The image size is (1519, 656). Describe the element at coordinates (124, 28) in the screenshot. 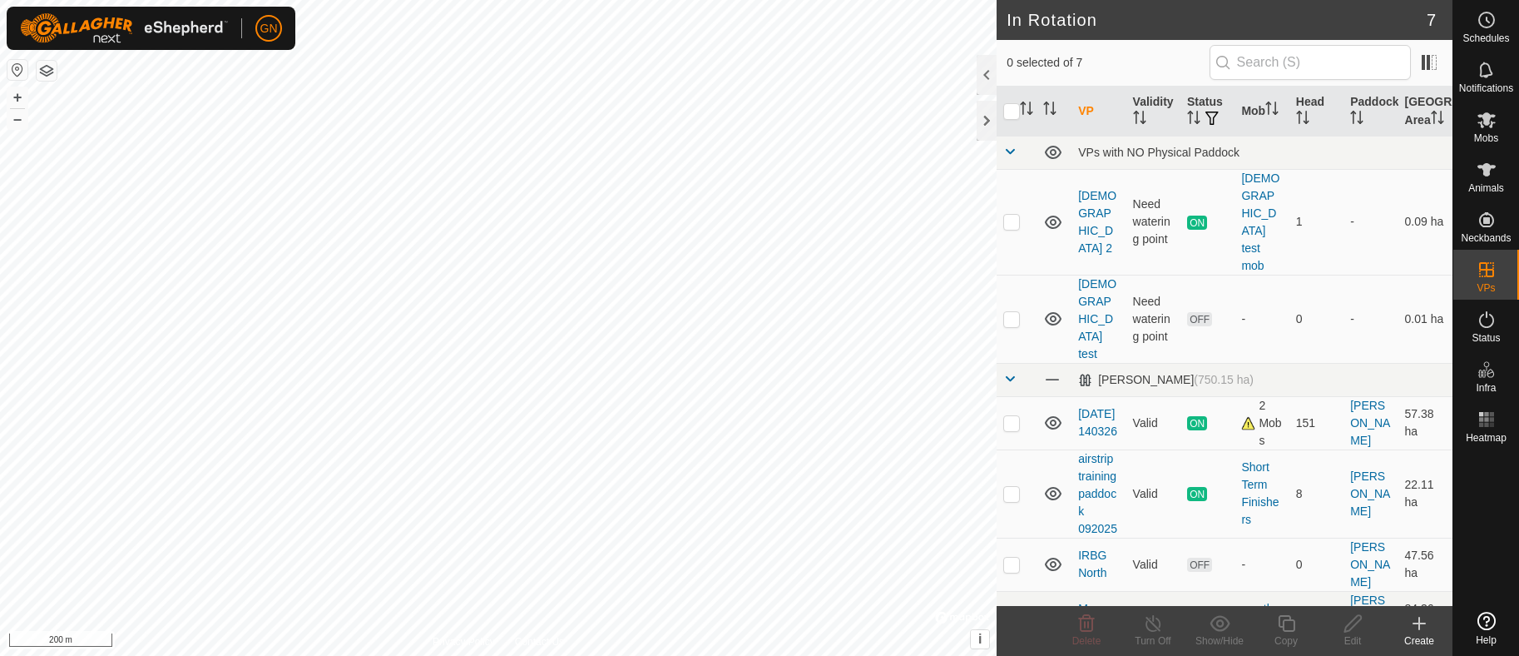

I see `img: Gallagher Logo` at that location.